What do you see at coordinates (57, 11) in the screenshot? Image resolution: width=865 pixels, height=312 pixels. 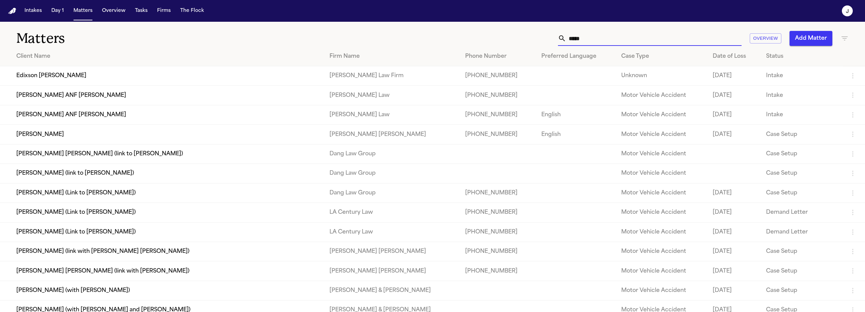 I see `a: Day 1` at bounding box center [57, 11].